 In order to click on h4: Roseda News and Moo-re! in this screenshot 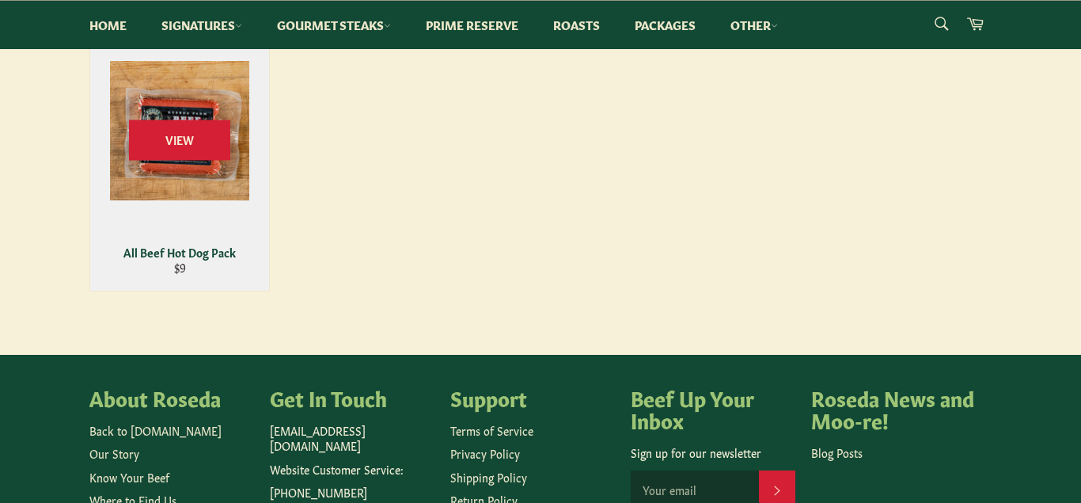, I will do `click(894, 408)`.